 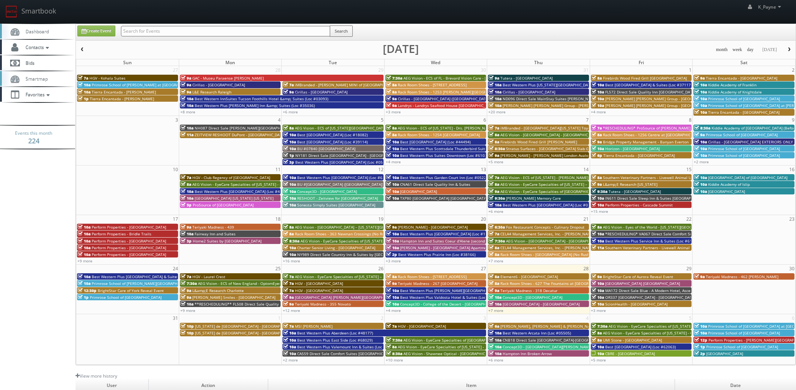 What do you see at coordinates (457, 149) in the screenshot?
I see `span: Best Western Plus Scottsdale Thunderbird Suites (Loc #03156)` at bounding box center [457, 149].